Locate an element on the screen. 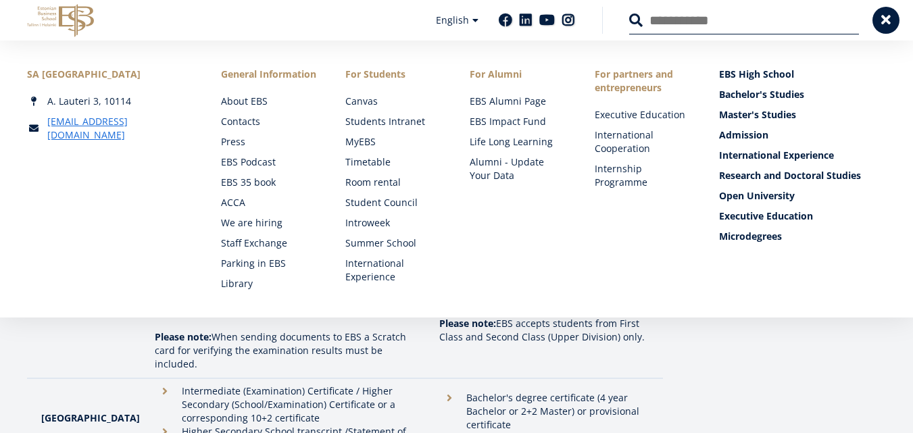 Image resolution: width=913 pixels, height=433 pixels. a: ACCA is located at coordinates (269, 203).